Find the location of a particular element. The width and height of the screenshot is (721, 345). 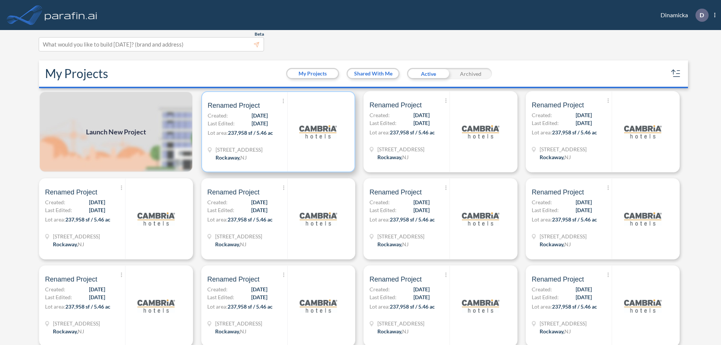

a: Launch New Project is located at coordinates (116, 132).